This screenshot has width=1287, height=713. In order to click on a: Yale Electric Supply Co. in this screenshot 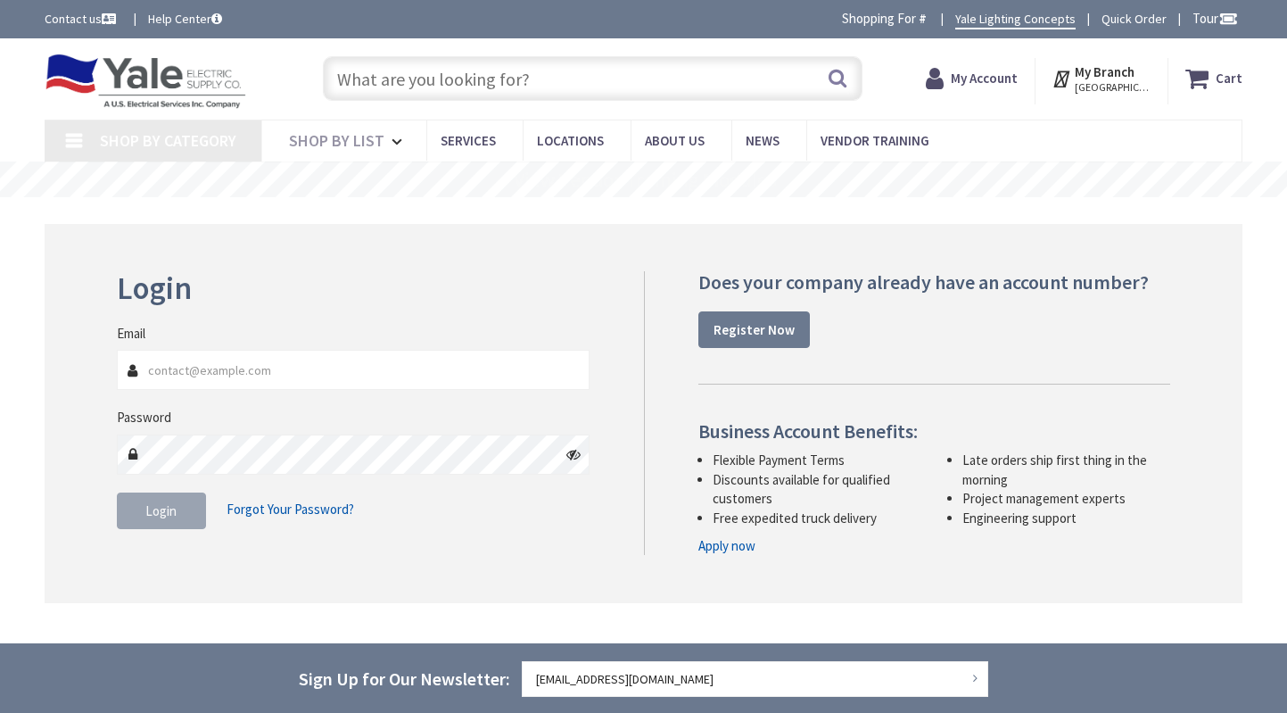, I will do `click(145, 81)`.